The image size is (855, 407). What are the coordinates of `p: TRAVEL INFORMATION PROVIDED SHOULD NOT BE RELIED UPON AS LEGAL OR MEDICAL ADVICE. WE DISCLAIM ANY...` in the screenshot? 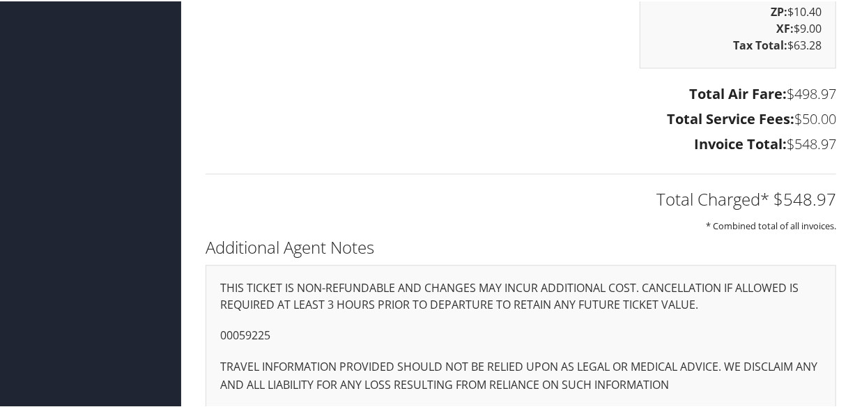 It's located at (521, 374).